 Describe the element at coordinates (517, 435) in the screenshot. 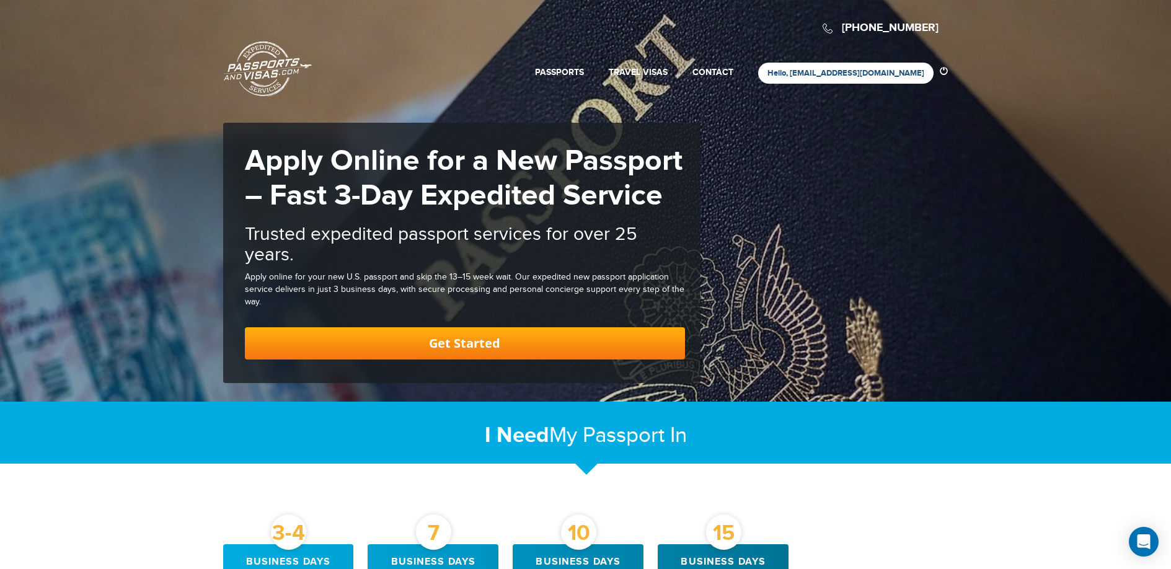

I see `strong: I Need` at that location.